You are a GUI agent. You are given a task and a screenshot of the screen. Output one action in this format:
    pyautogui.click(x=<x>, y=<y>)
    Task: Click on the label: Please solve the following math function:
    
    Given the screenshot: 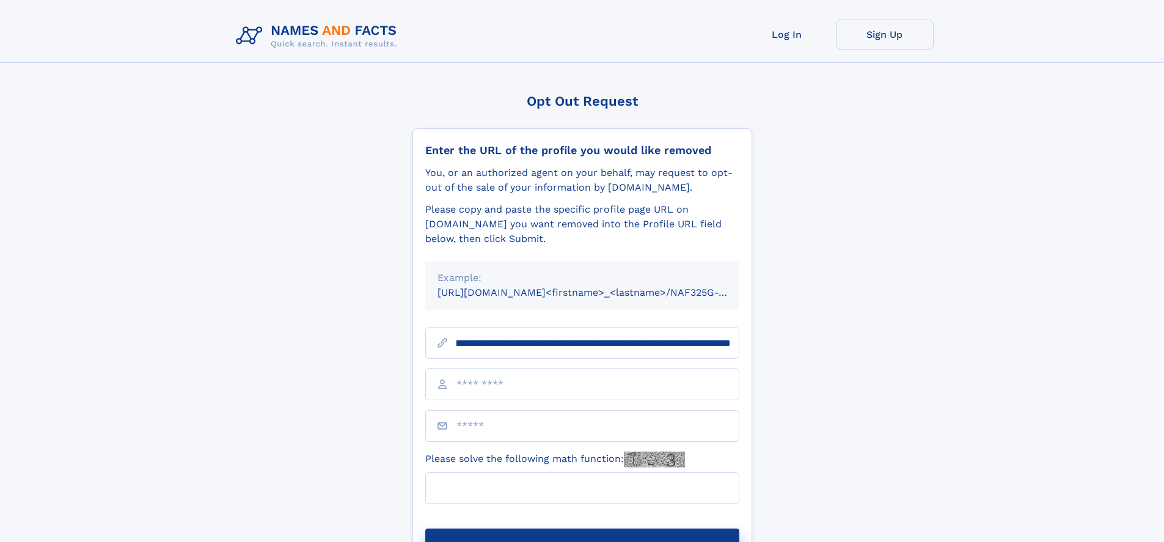 What is the action you would take?
    pyautogui.click(x=555, y=459)
    